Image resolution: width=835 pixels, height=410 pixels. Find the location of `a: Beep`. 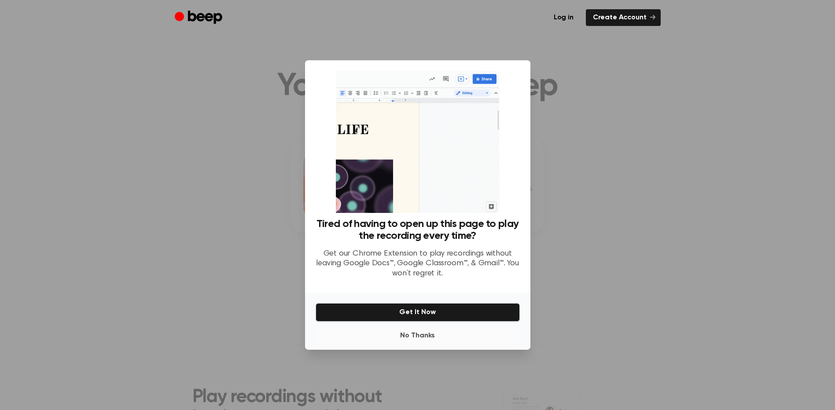

a: Beep is located at coordinates (199, 18).